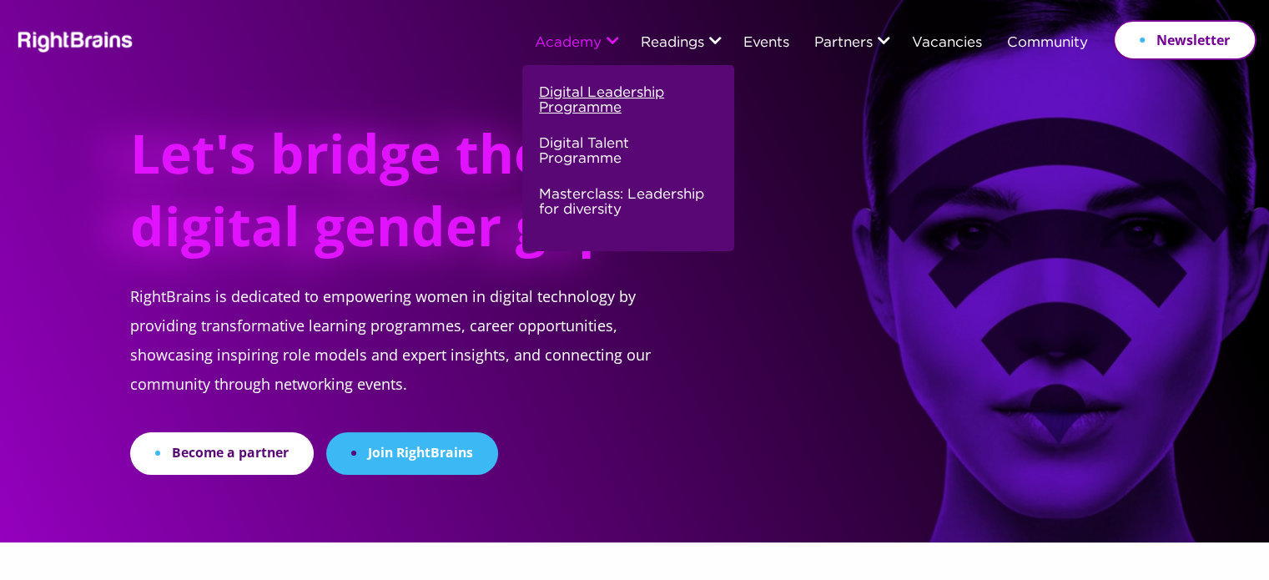  Describe the element at coordinates (626, 158) in the screenshot. I see `a: Digital Talent Programme` at that location.